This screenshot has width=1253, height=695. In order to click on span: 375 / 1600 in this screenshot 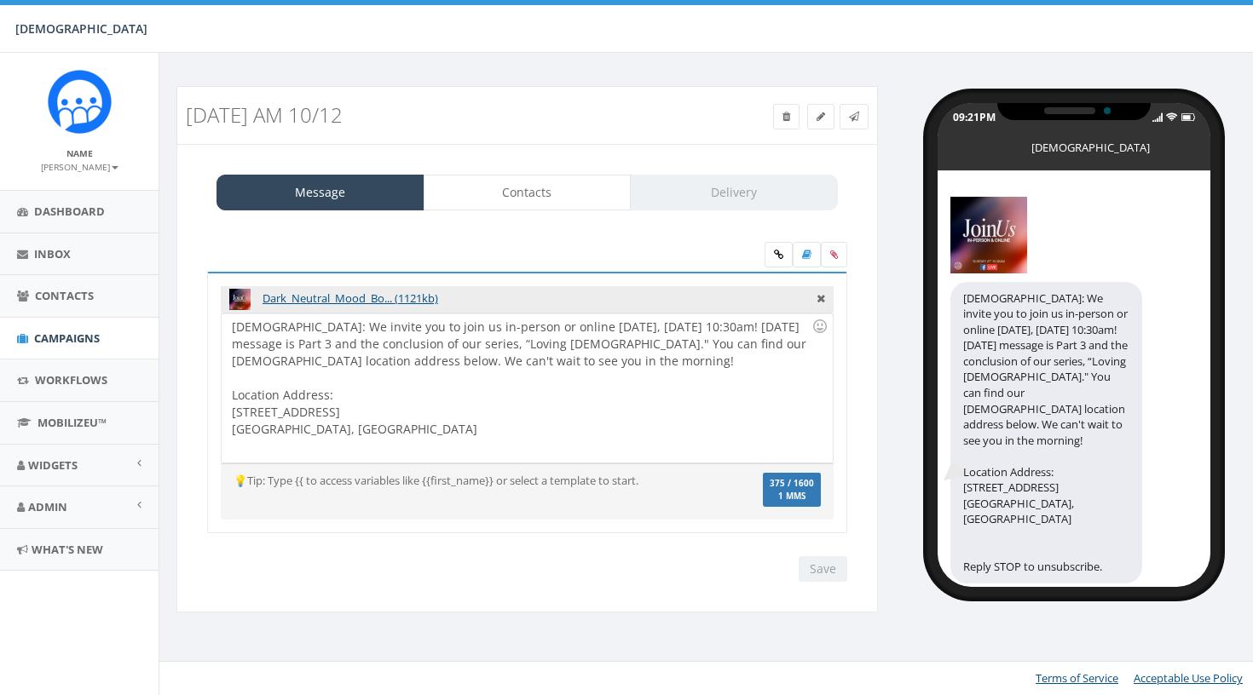, I will do `click(792, 483)`.